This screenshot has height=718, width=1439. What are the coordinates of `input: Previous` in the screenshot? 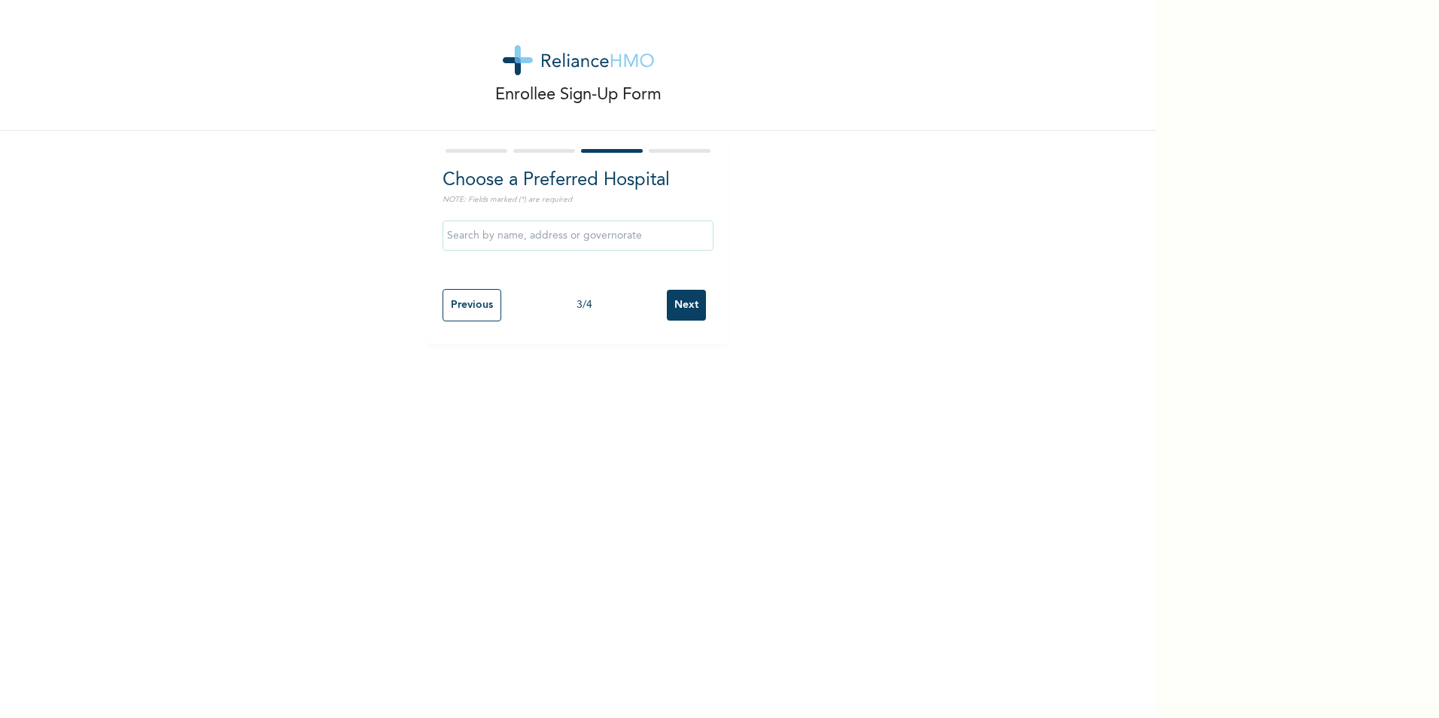 It's located at (472, 305).